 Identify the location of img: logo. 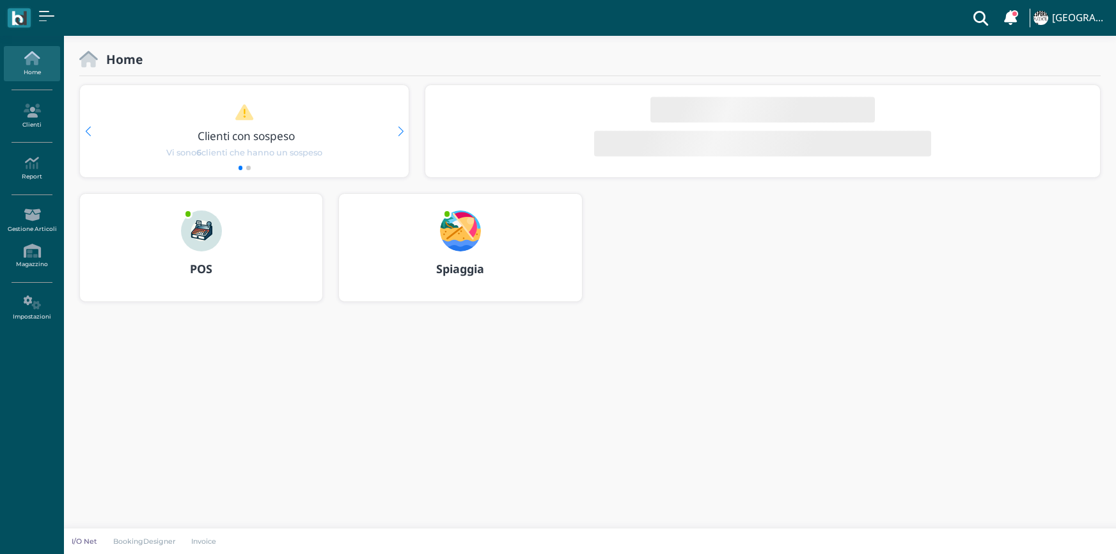
(19, 18).